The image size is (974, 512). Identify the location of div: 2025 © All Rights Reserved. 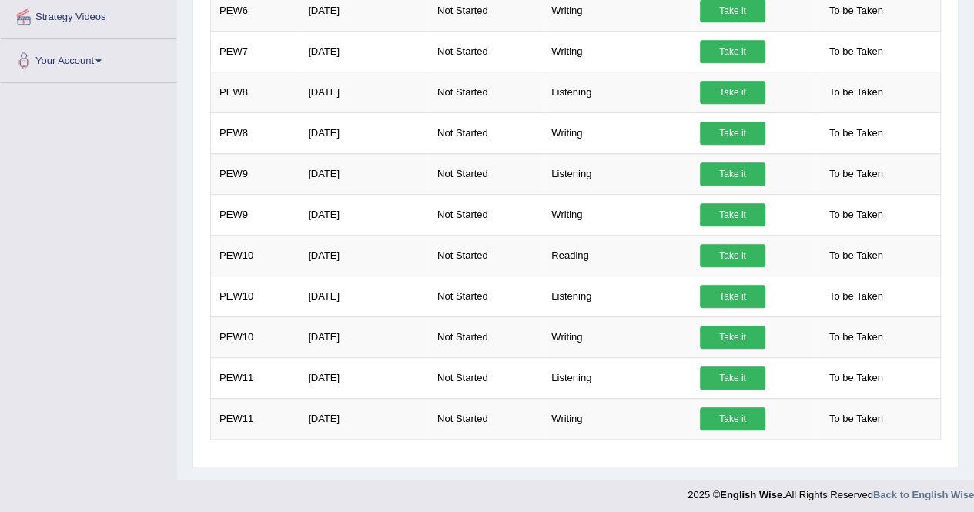
(831, 490).